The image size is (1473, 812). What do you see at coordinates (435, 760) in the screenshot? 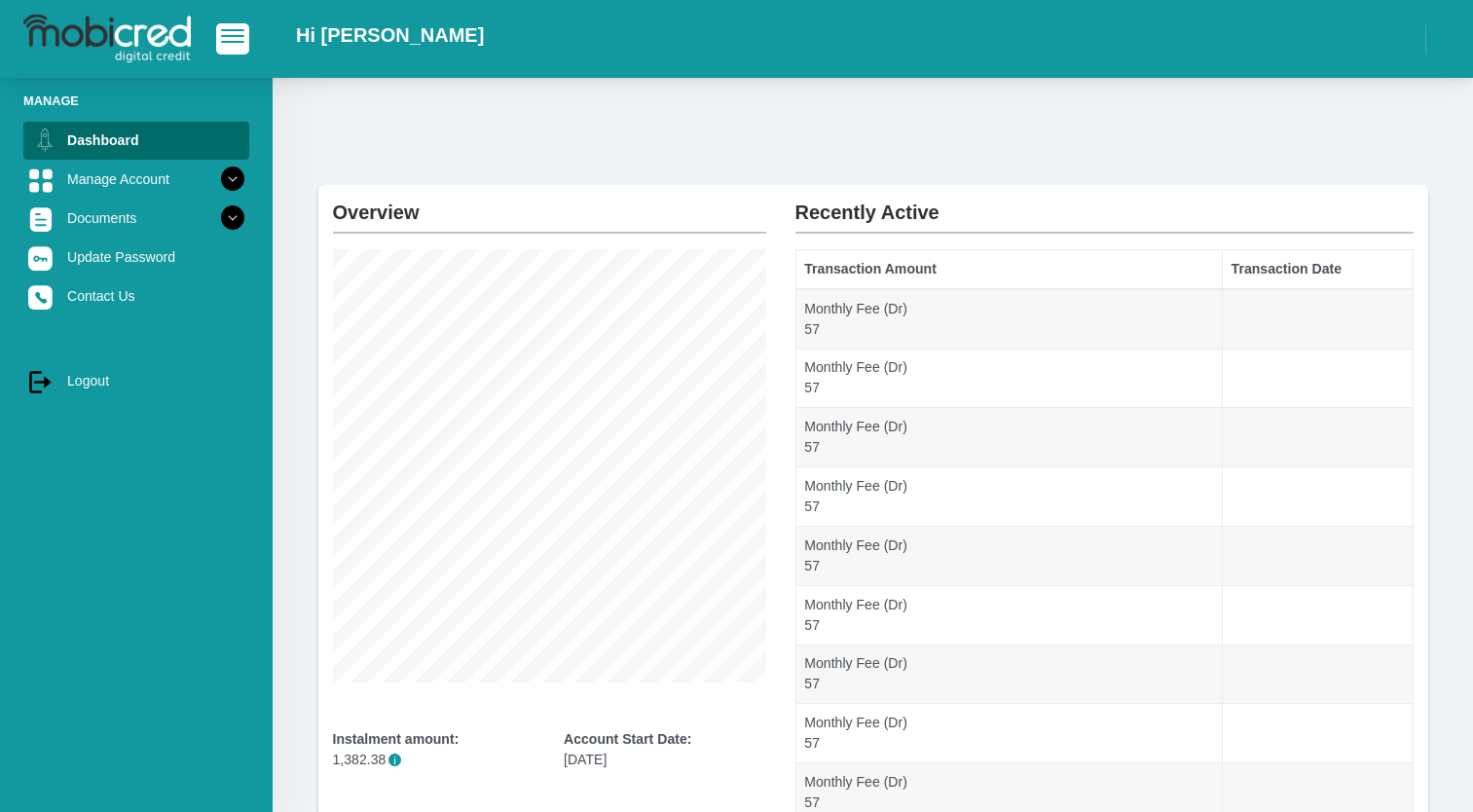
I see `p: 1,382.38` at bounding box center [435, 760].